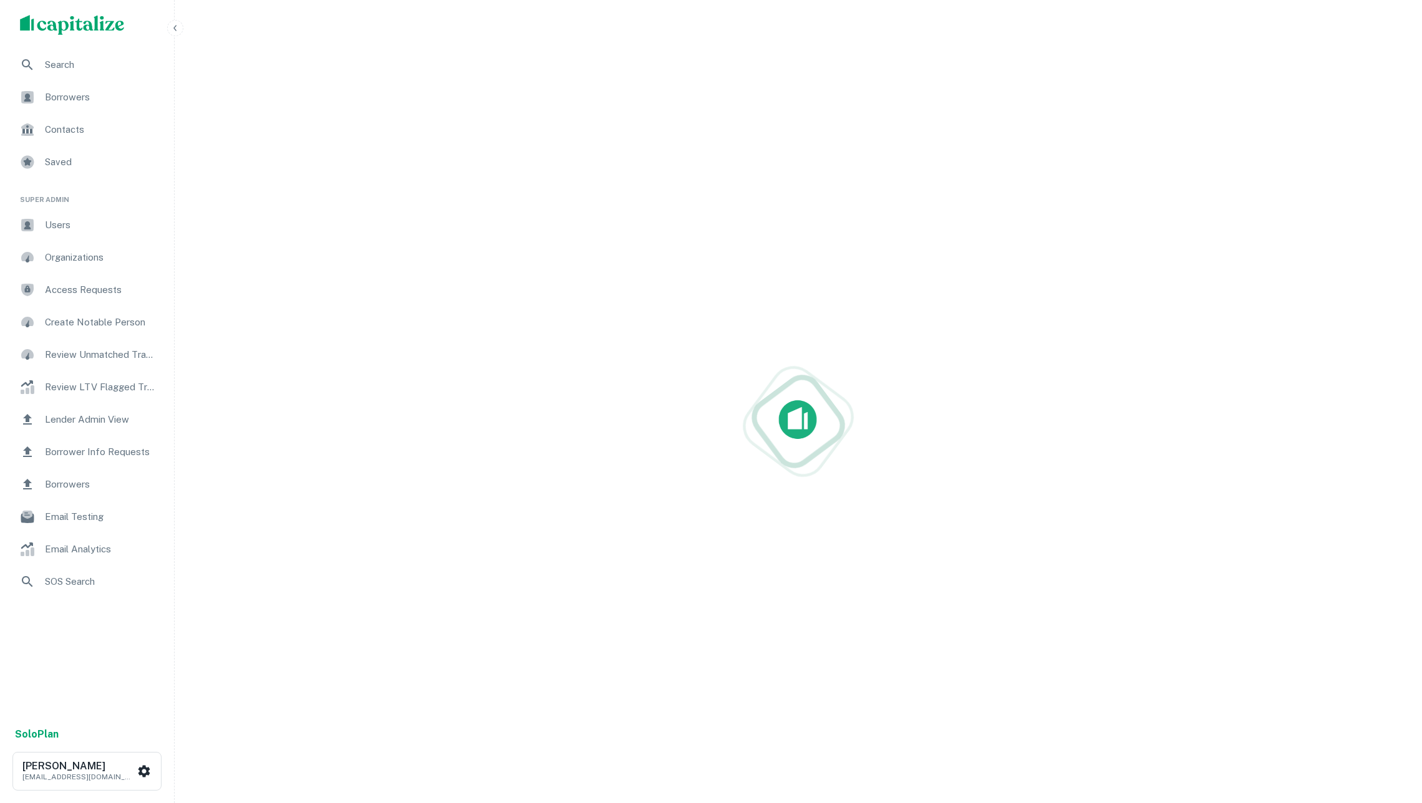 The width and height of the screenshot is (1422, 803). I want to click on a: Organizations, so click(87, 258).